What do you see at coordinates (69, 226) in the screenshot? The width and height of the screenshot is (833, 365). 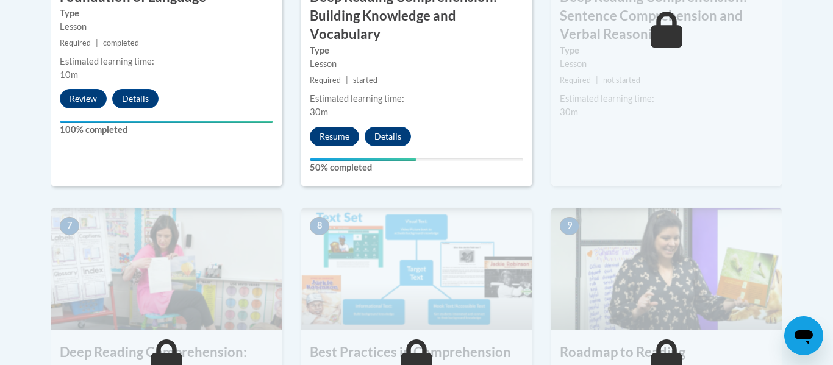 I see `span: 7` at bounding box center [69, 226].